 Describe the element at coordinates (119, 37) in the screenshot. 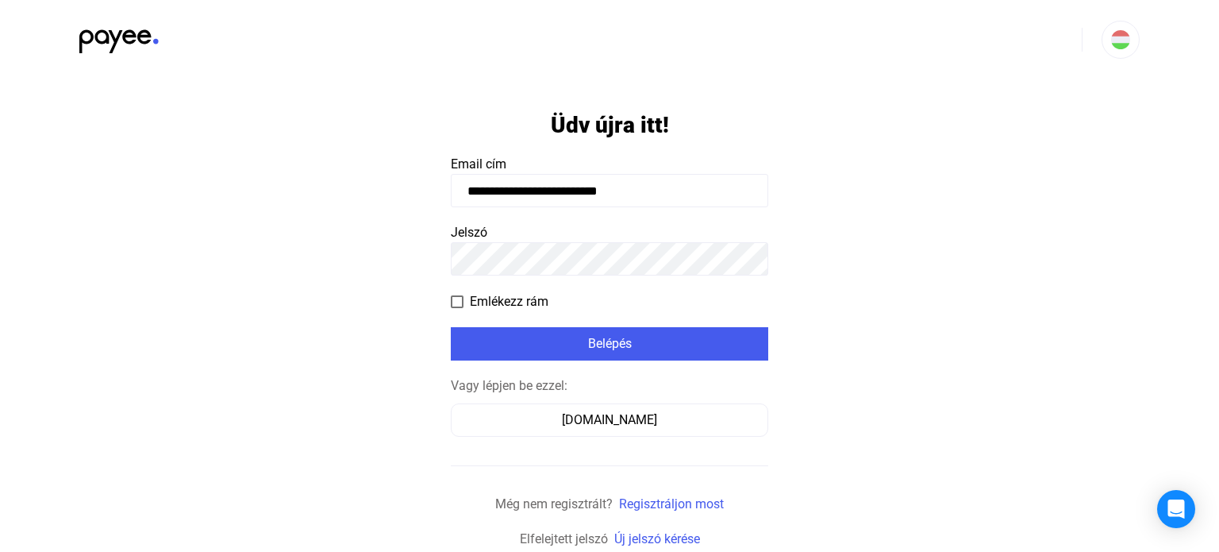

I see `img: black-payee-blue-dot.svg` at that location.